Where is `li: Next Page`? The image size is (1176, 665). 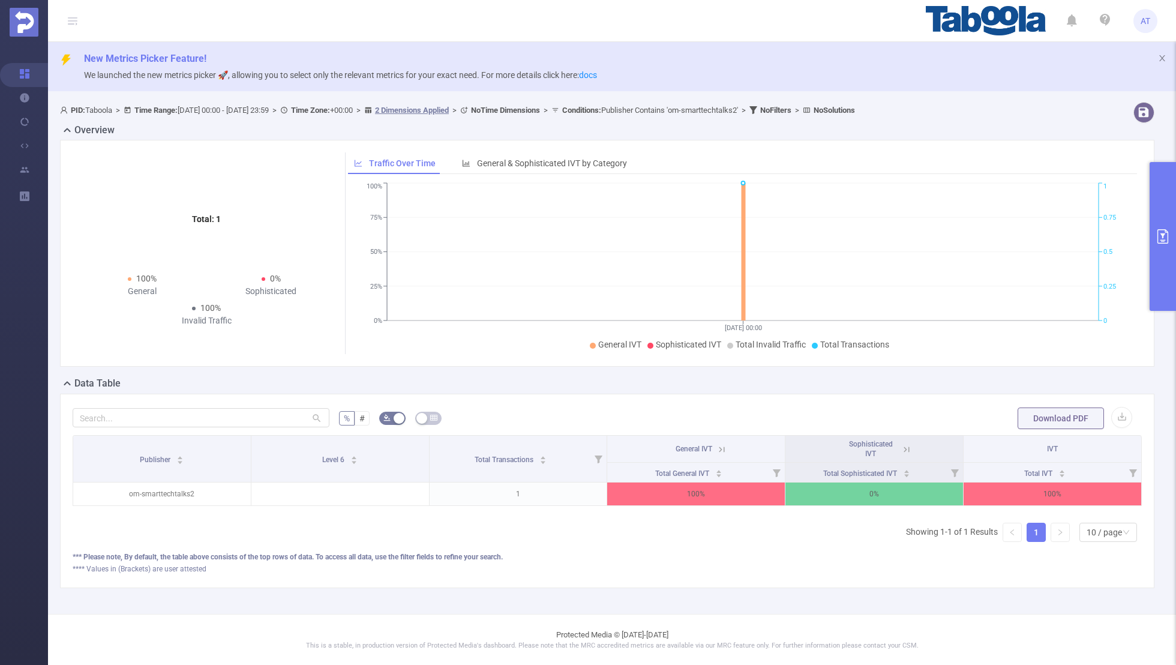
li: Next Page is located at coordinates (1060, 532).